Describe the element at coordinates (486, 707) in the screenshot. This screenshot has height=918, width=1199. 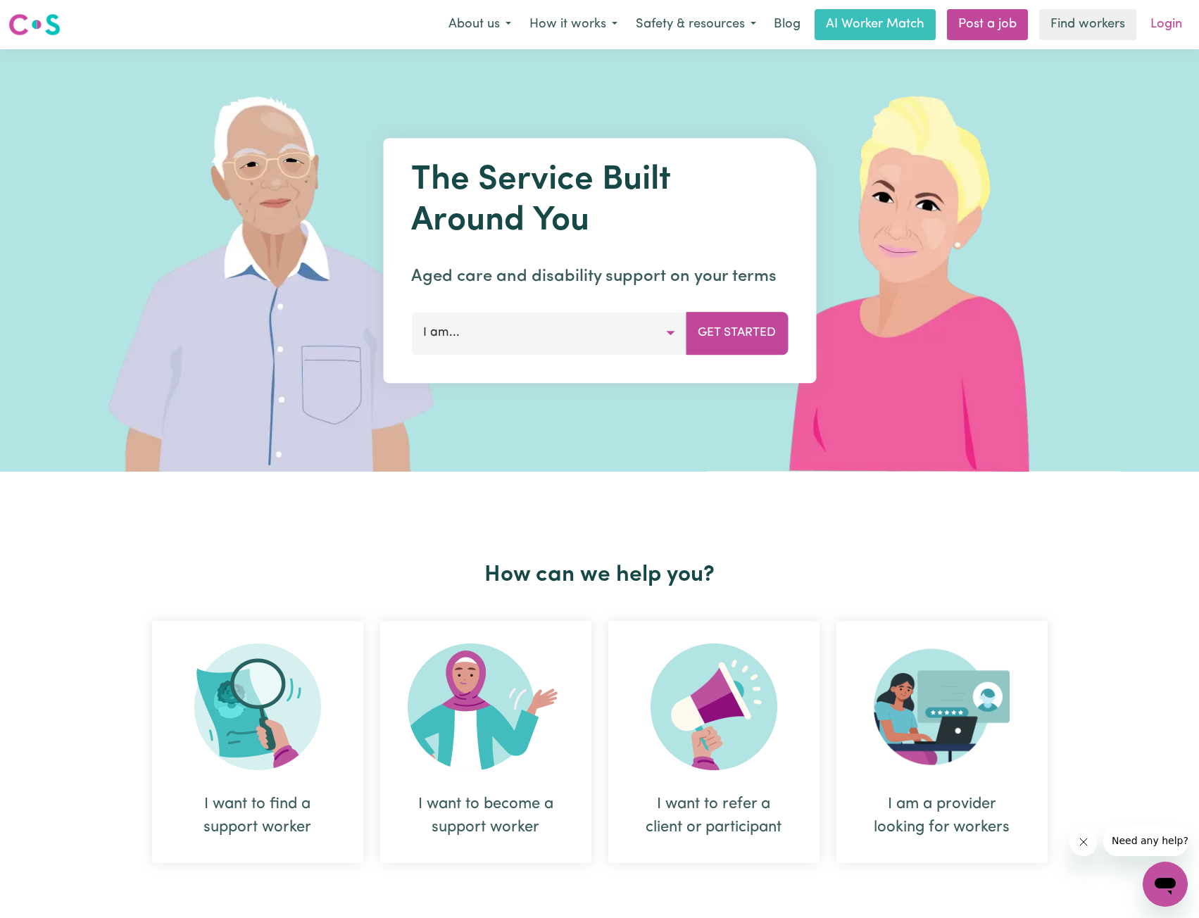
I see `img: Become Worker` at that location.